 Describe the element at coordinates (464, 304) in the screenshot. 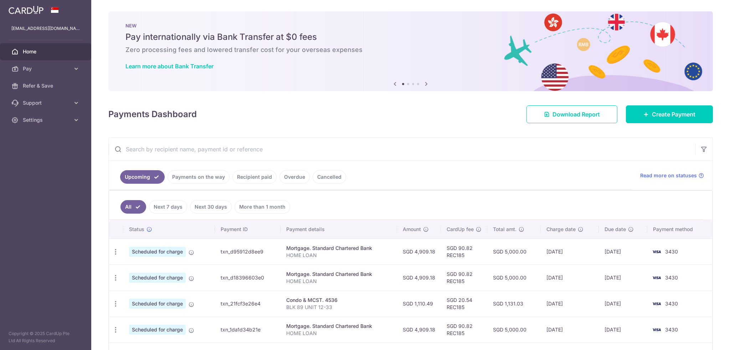

I see `td: SGD 20.54 REC185` at that location.